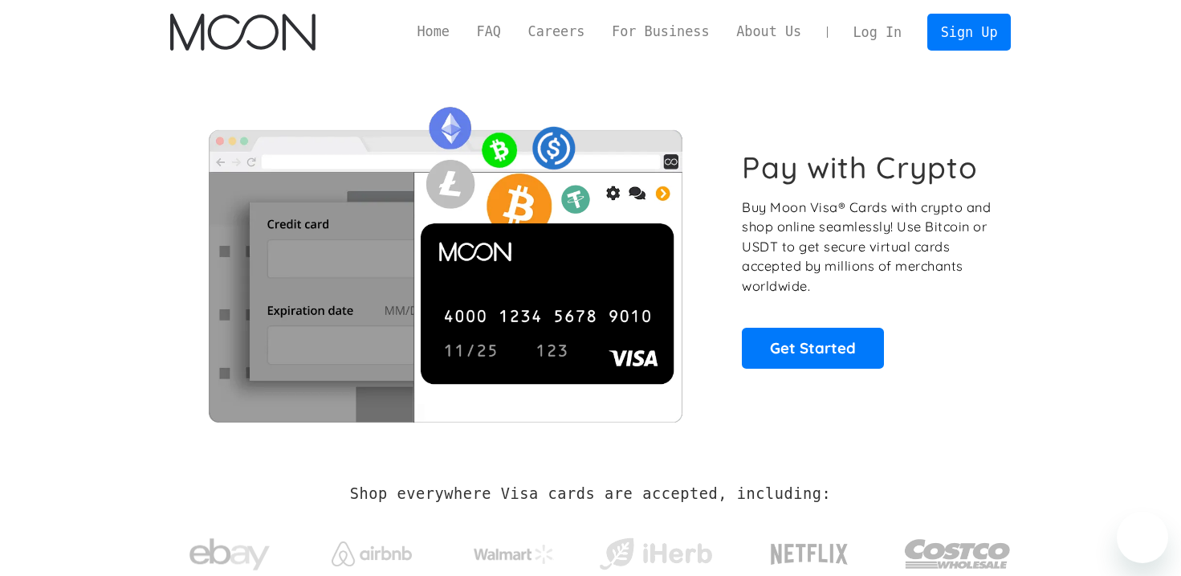  What do you see at coordinates (556, 31) in the screenshot?
I see `a: Careers` at bounding box center [556, 31].